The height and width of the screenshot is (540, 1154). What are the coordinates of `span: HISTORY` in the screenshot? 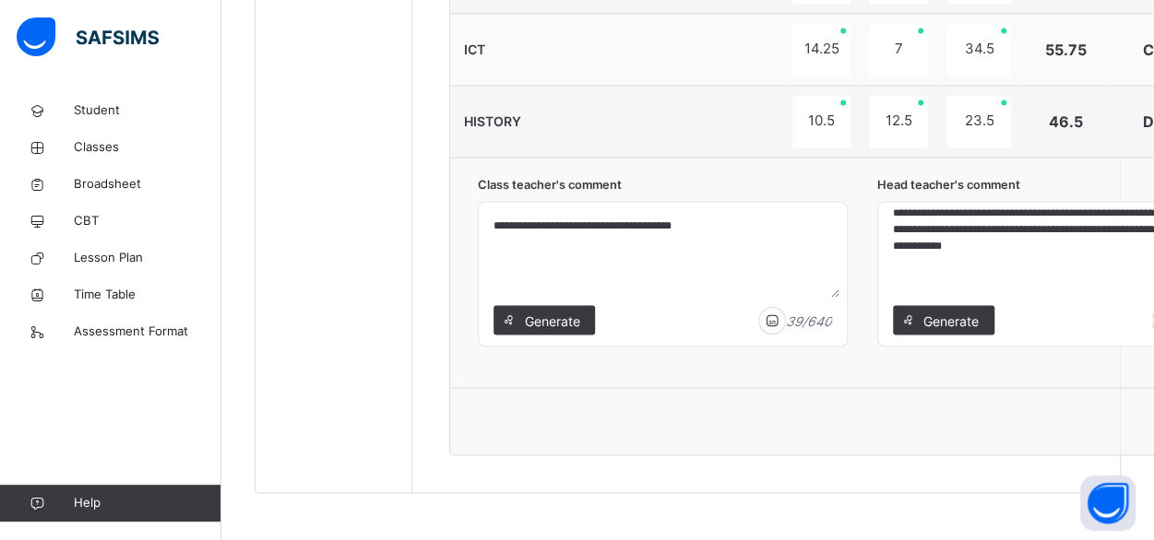 It's located at (492, 121).